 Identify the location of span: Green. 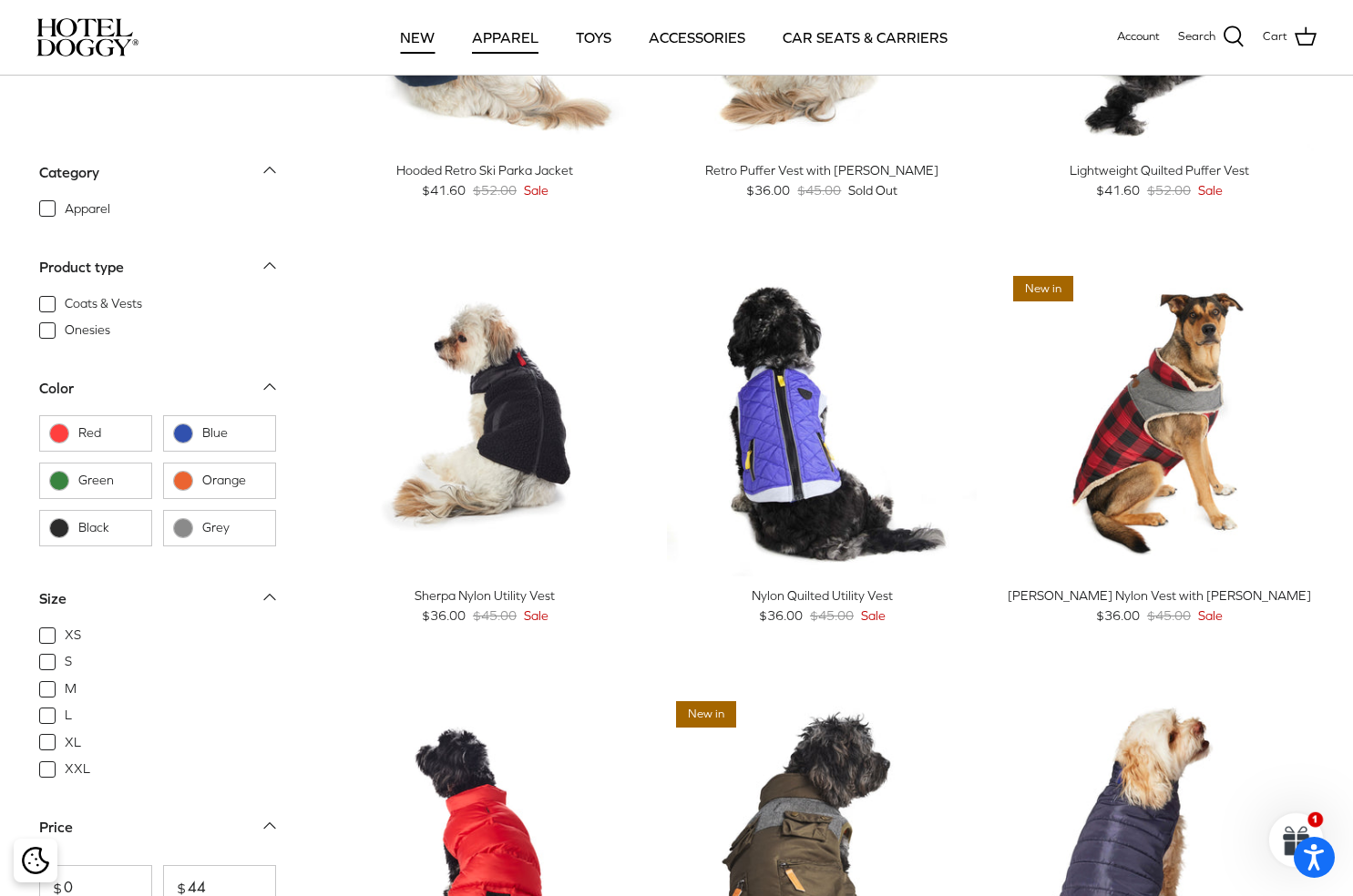
(111, 481).